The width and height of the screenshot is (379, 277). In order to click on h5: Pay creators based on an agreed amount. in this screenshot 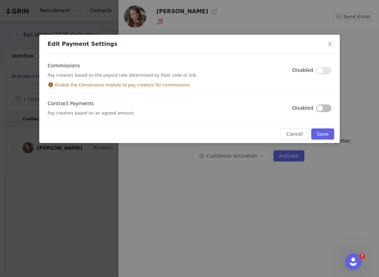, I will do `click(91, 113)`.